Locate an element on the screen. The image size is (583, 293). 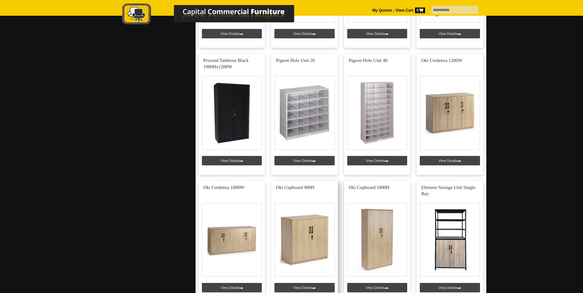
a: View Cart0 is located at coordinates (409, 10).